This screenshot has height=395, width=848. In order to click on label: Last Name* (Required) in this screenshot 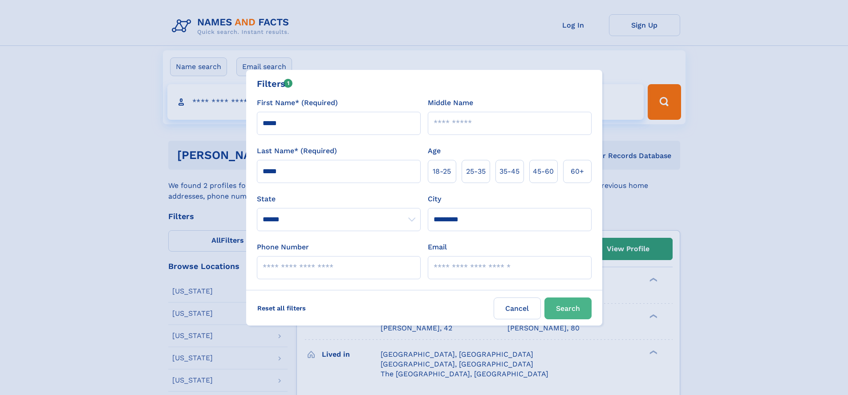, I will do `click(297, 151)`.